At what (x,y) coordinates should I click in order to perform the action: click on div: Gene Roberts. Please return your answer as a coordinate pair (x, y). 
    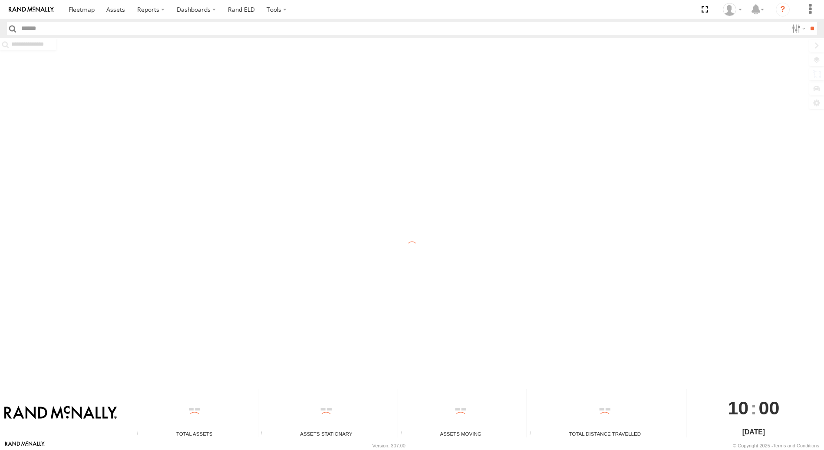
    Looking at the image, I should click on (733, 10).